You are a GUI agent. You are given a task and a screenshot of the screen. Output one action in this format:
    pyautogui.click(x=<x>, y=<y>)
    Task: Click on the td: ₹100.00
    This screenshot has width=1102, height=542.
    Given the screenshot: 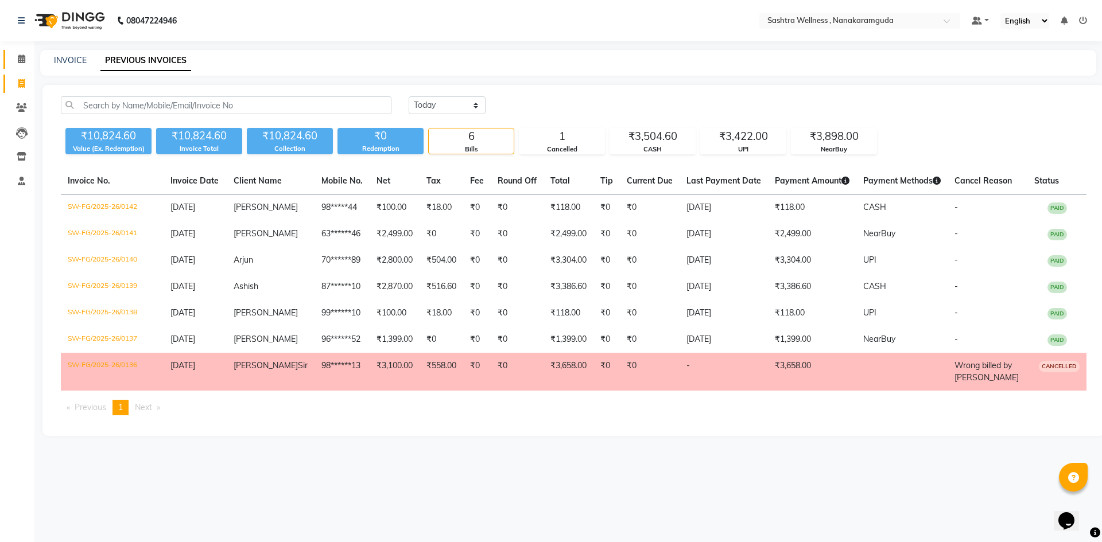 What is the action you would take?
    pyautogui.click(x=394, y=208)
    